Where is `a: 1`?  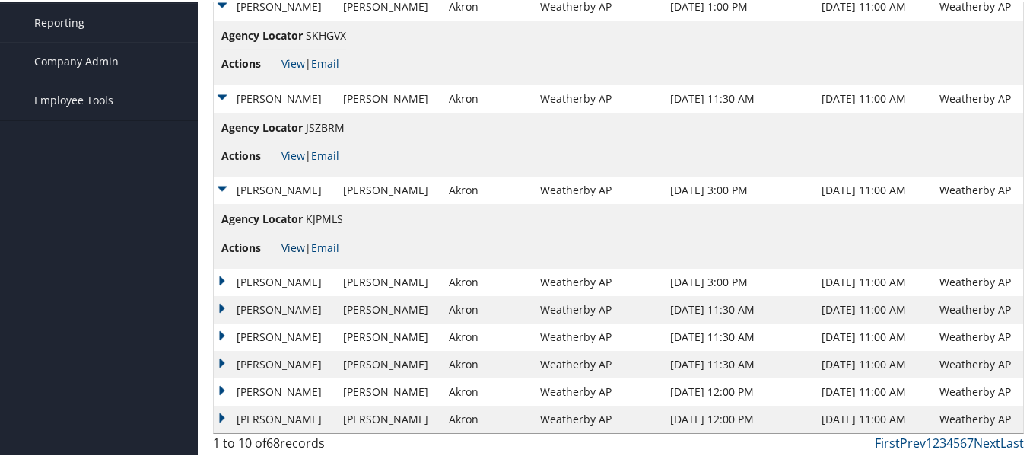
a: 1 is located at coordinates (929, 441).